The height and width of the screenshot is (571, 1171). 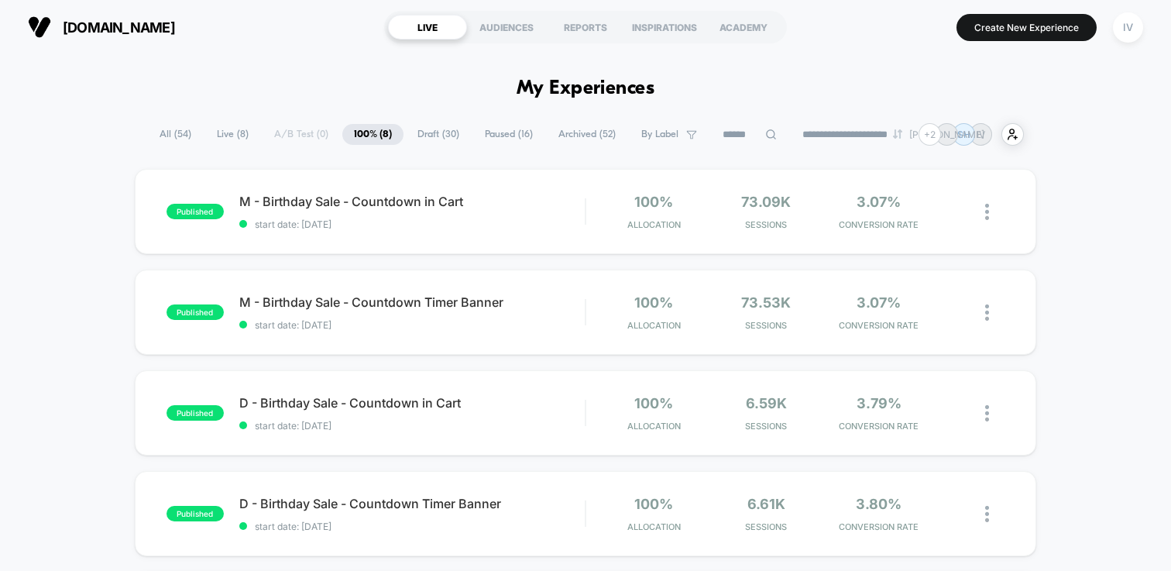 What do you see at coordinates (586, 27) in the screenshot?
I see `div: REPORTS` at bounding box center [586, 27].